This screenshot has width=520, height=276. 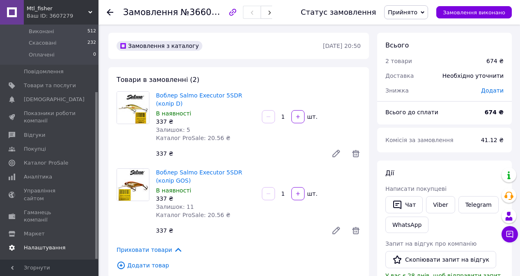 What do you see at coordinates (91, 32) in the screenshot?
I see `span: 512` at bounding box center [91, 32].